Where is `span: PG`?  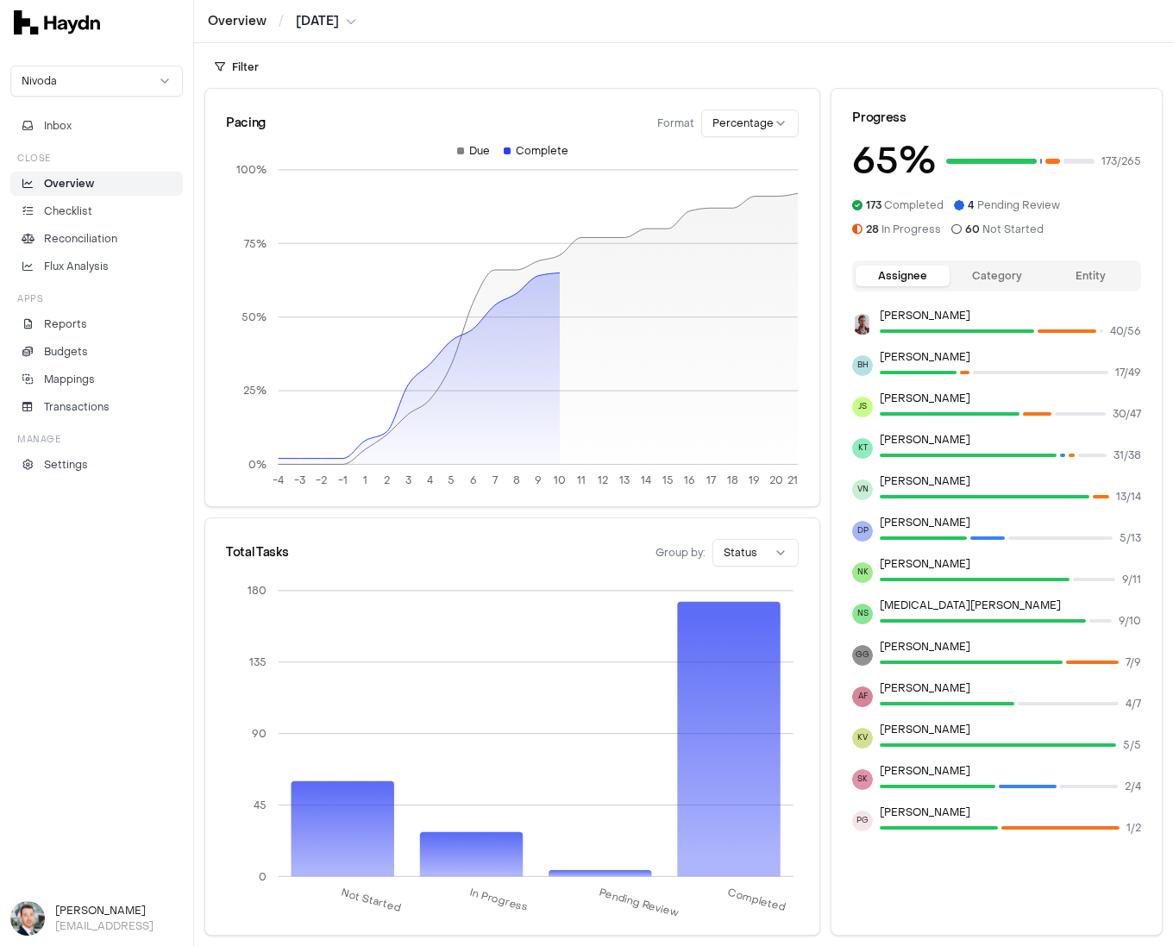
span: PG is located at coordinates (863, 821).